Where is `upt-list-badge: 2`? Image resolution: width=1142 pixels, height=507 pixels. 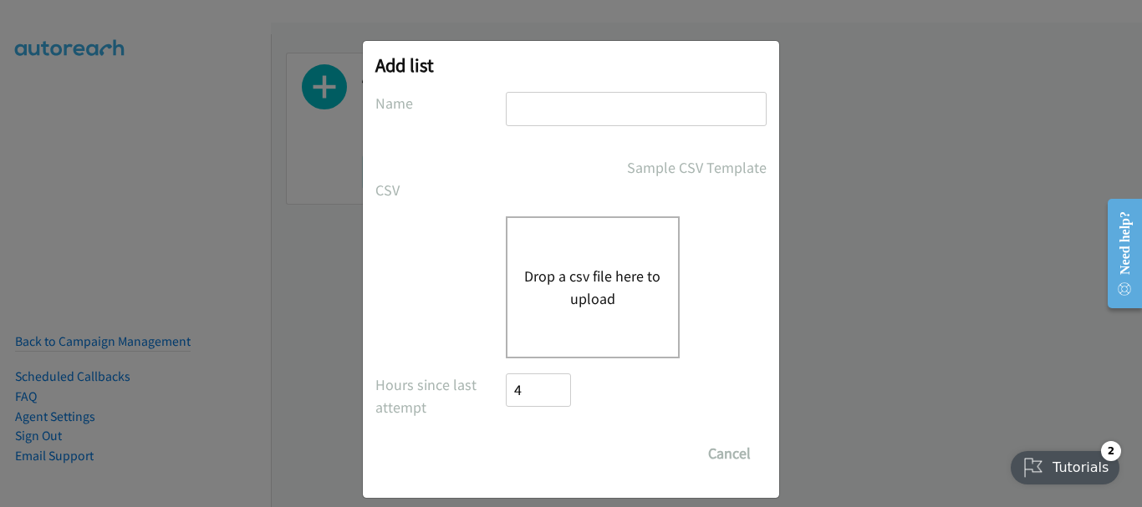
upt-list-badge: 2 is located at coordinates (110, 17).